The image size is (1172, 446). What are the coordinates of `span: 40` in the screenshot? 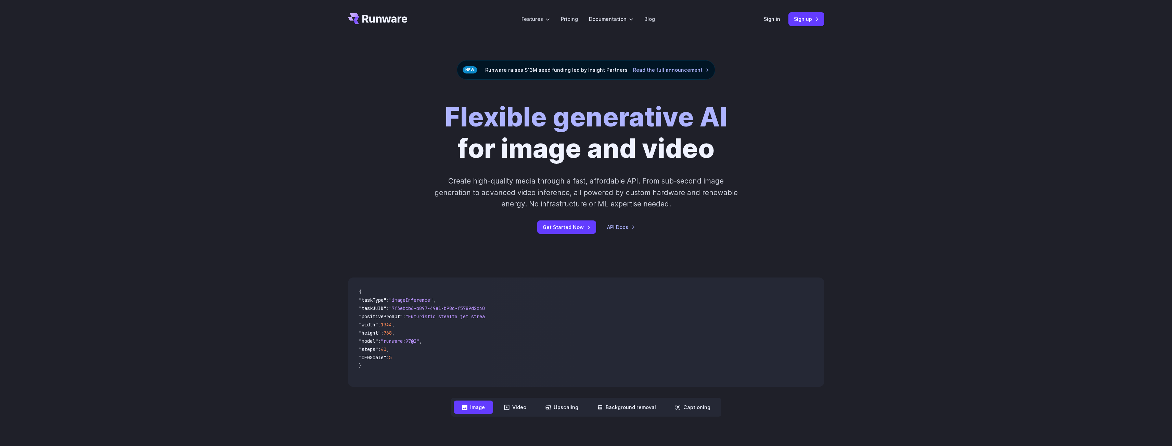 It's located at (383, 350).